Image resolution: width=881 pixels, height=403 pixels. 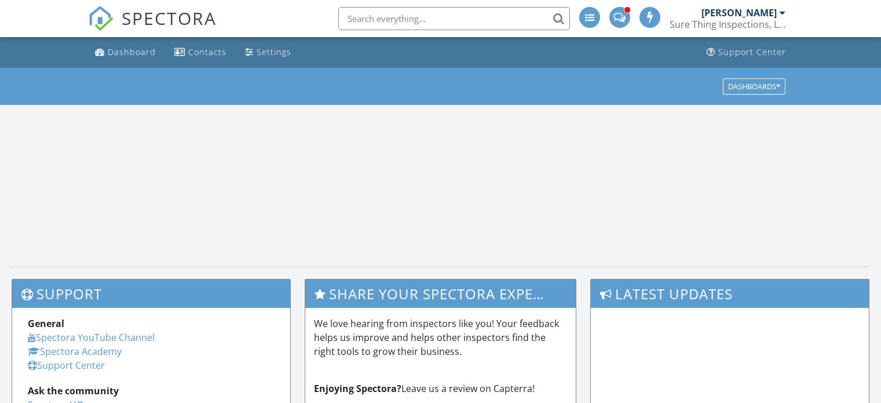 I want to click on span: SPECTORA, so click(x=169, y=18).